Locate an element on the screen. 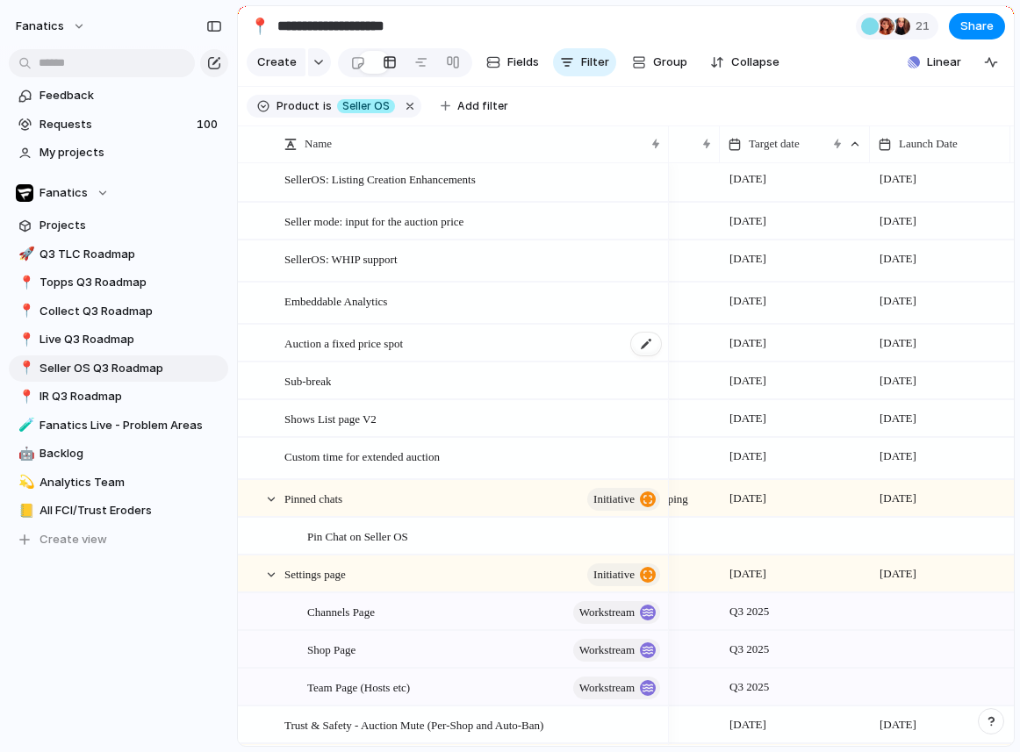  span: Create is located at coordinates (276, 62).